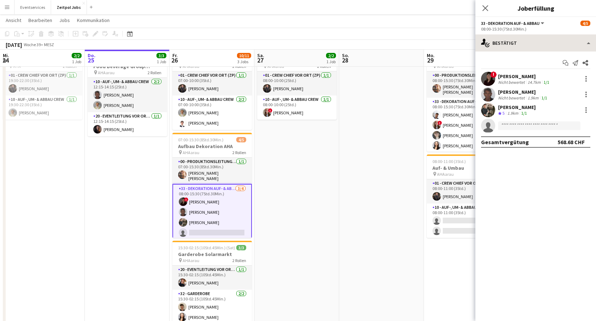  Describe the element at coordinates (345, 55) in the screenshot. I see `span: So.` at that location.